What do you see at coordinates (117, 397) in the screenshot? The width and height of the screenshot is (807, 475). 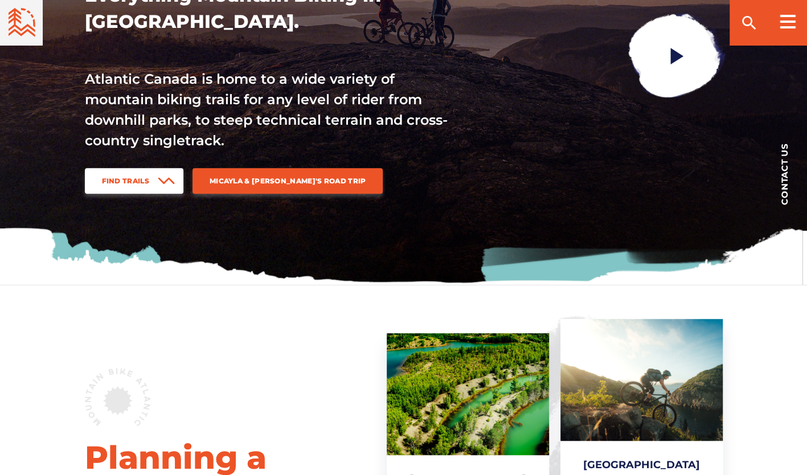 I see `img: MTB Atlantic badge` at bounding box center [117, 397].